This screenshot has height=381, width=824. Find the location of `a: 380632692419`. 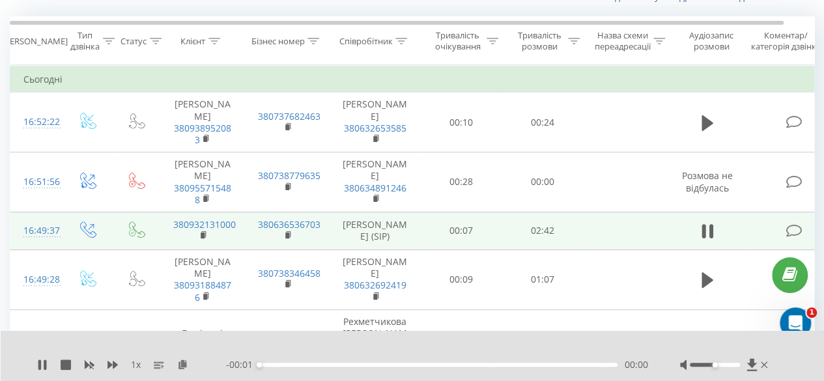

a: 380632692419 is located at coordinates (375, 285).